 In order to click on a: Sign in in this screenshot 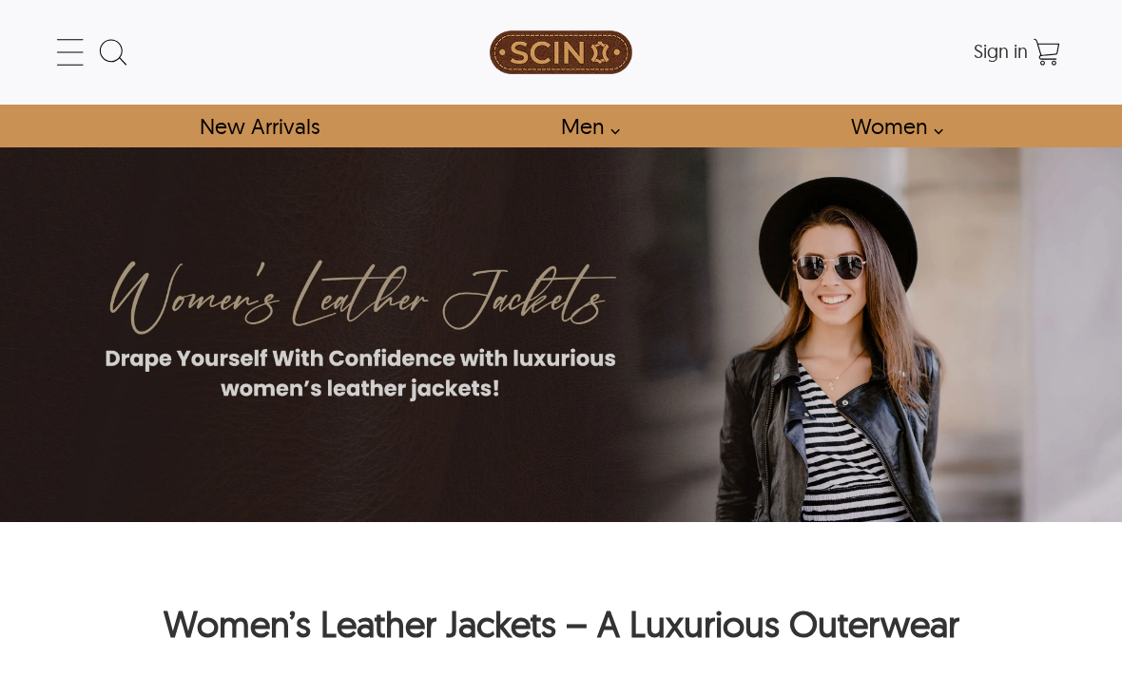, I will do `click(1001, 53)`.